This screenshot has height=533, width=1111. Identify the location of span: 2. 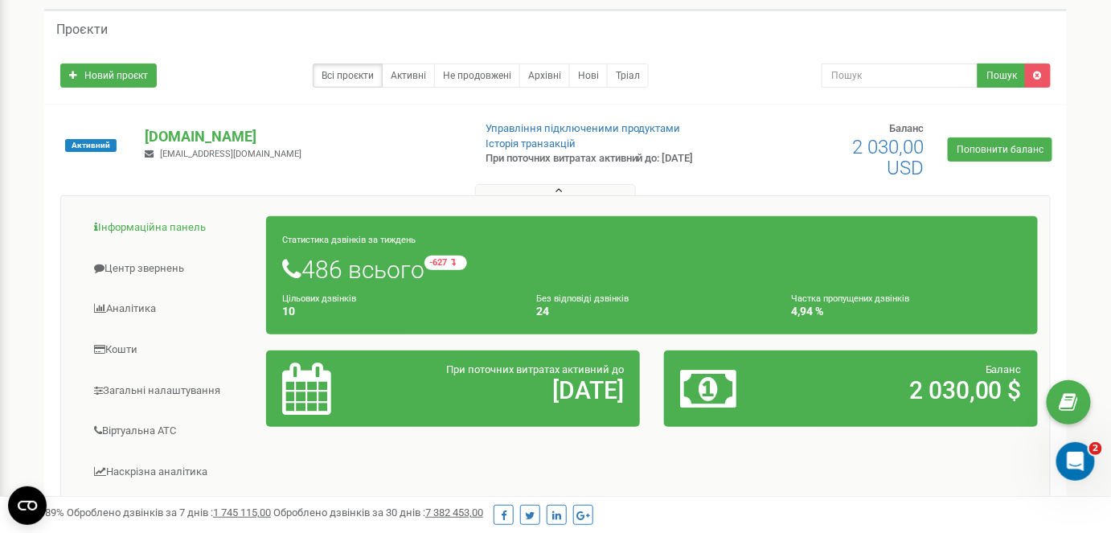
(1095, 448).